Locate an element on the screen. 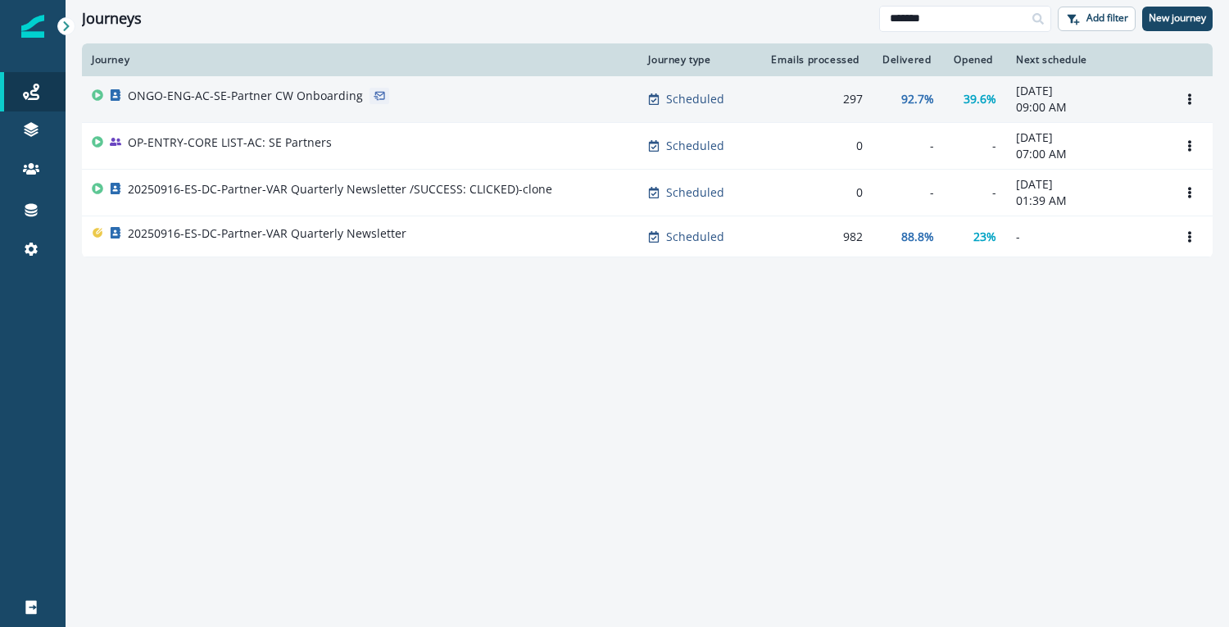  p: 88.8% is located at coordinates (918, 237).